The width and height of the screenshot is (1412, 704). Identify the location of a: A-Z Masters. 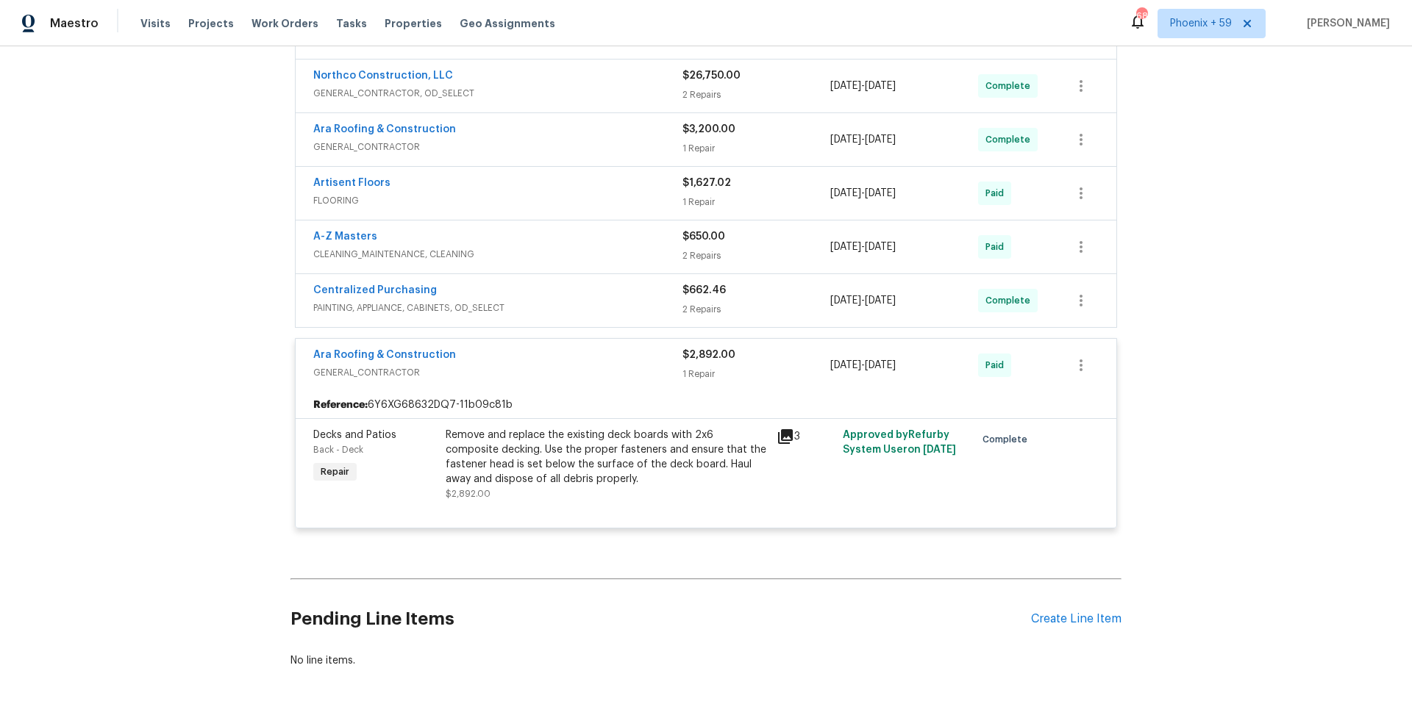
(345, 237).